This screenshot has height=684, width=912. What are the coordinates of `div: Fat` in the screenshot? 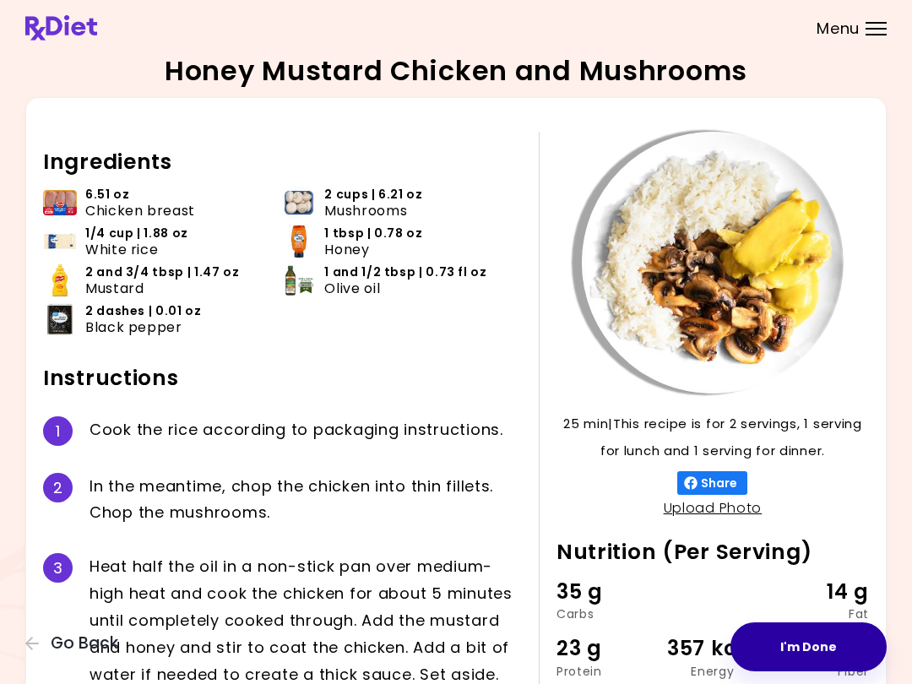 It's located at (817, 614).